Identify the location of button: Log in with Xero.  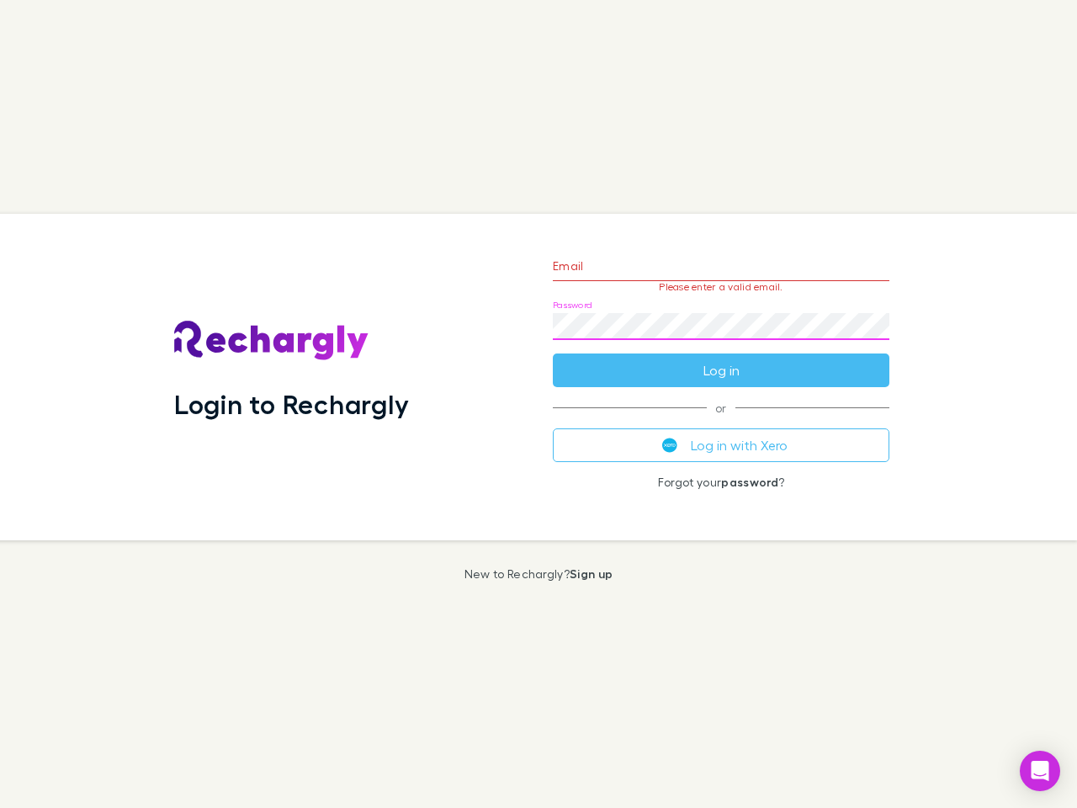
(721, 445).